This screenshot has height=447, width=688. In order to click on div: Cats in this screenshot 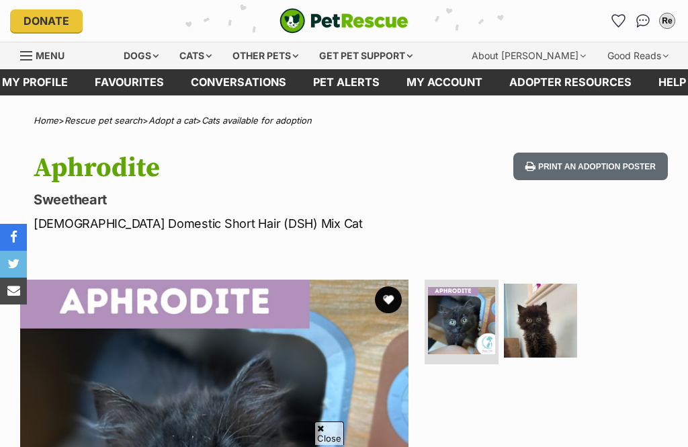, I will do `click(195, 56)`.